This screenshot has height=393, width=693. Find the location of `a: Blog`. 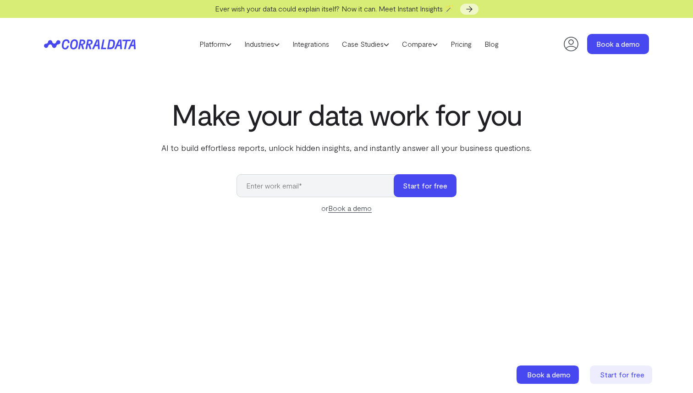

a: Blog is located at coordinates (491, 44).